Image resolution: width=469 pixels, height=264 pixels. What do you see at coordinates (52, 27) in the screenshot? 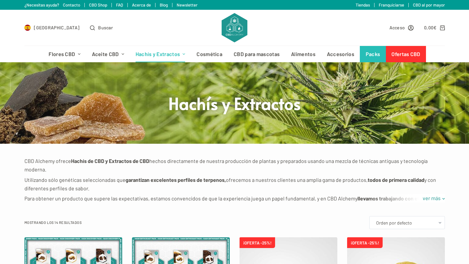
I see `a: Select Country` at bounding box center [52, 27].